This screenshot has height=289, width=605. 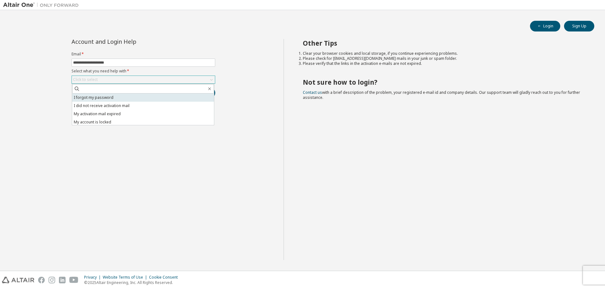 What do you see at coordinates (443, 54) in the screenshot?
I see `li: Clear your browser cookies and local storage, if you continue experiencing problems.` at bounding box center [443, 54].